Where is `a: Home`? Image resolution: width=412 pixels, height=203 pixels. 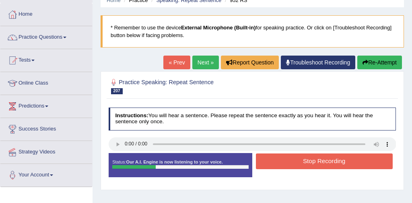 a: Home is located at coordinates (46, 13).